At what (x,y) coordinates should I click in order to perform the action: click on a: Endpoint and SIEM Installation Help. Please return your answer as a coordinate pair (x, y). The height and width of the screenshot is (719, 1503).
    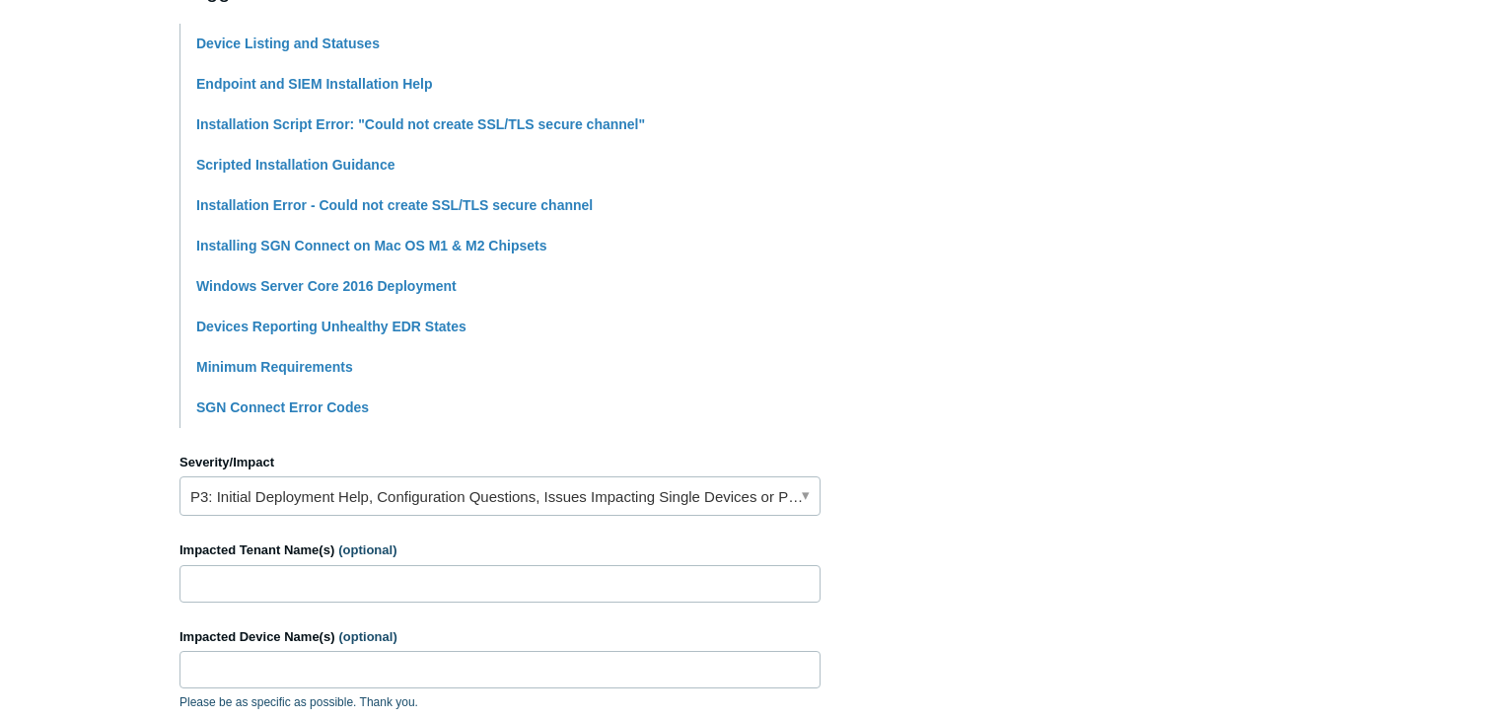
    Looking at the image, I should click on (315, 84).